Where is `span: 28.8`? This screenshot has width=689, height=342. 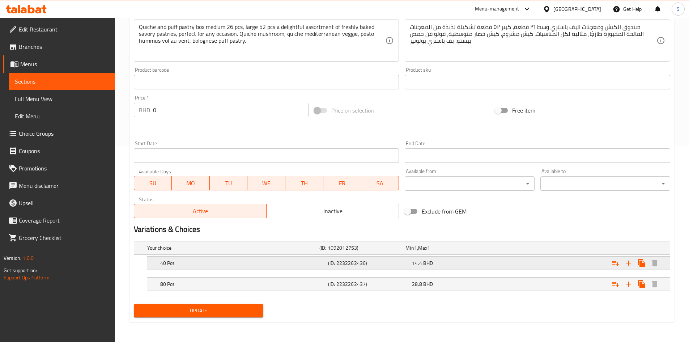
span: 28.8 is located at coordinates (417, 284).